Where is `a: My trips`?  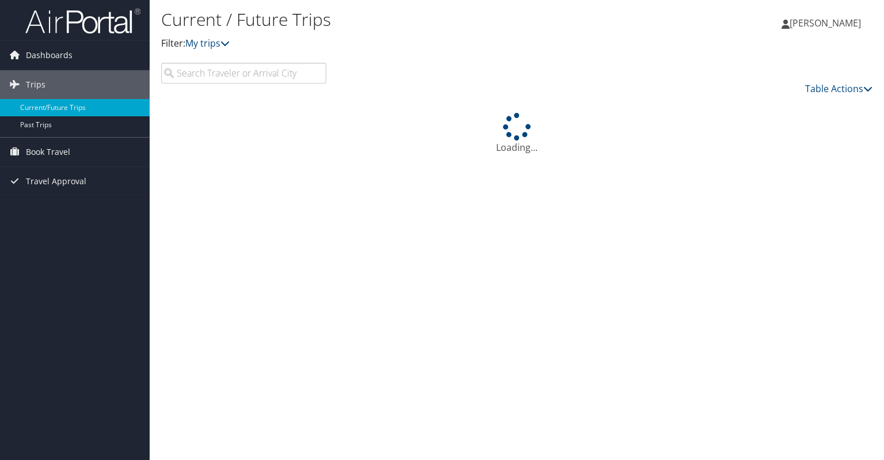
a: My trips is located at coordinates (207, 43).